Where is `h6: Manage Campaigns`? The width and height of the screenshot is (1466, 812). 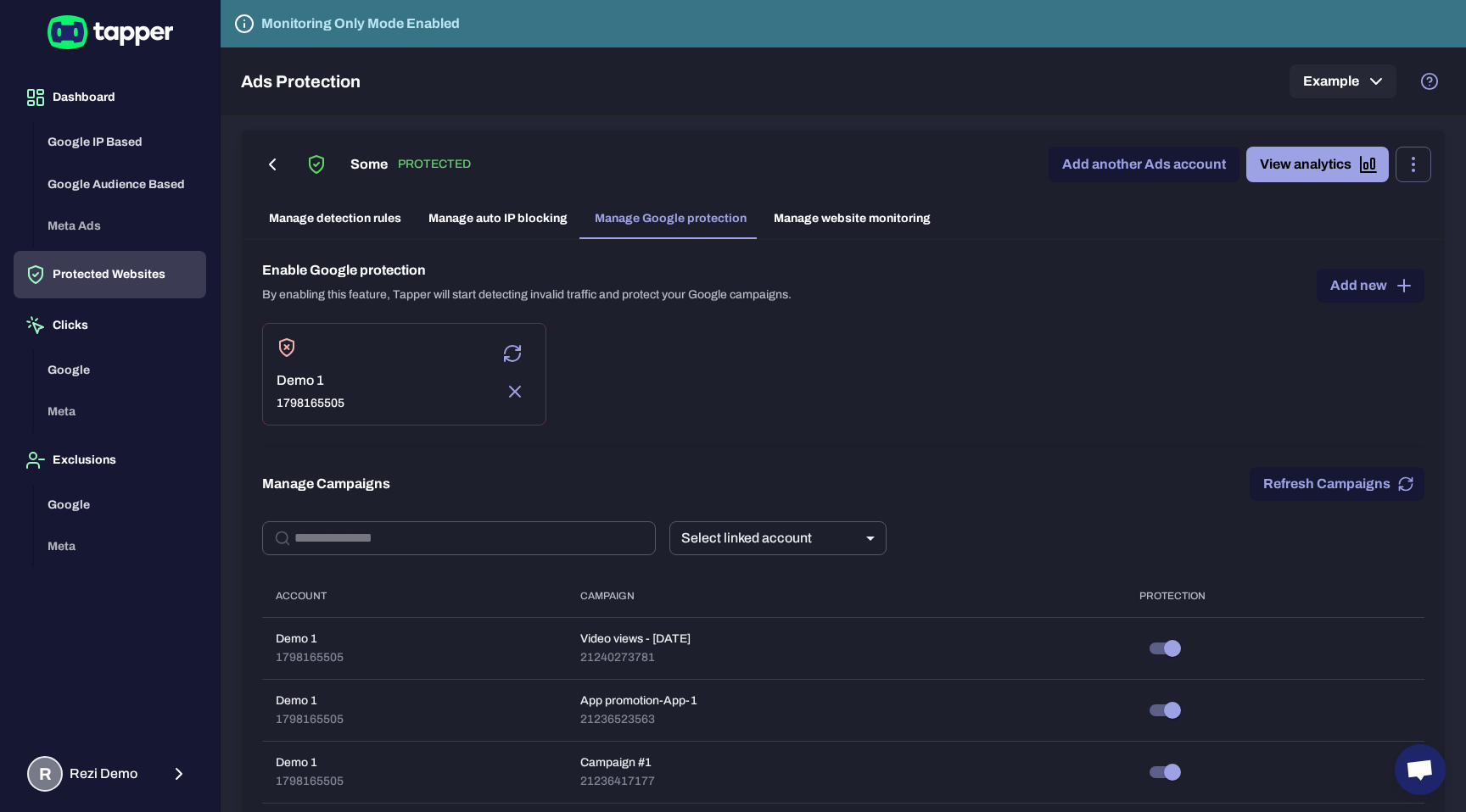 h6: Manage Campaigns is located at coordinates (325, 484).